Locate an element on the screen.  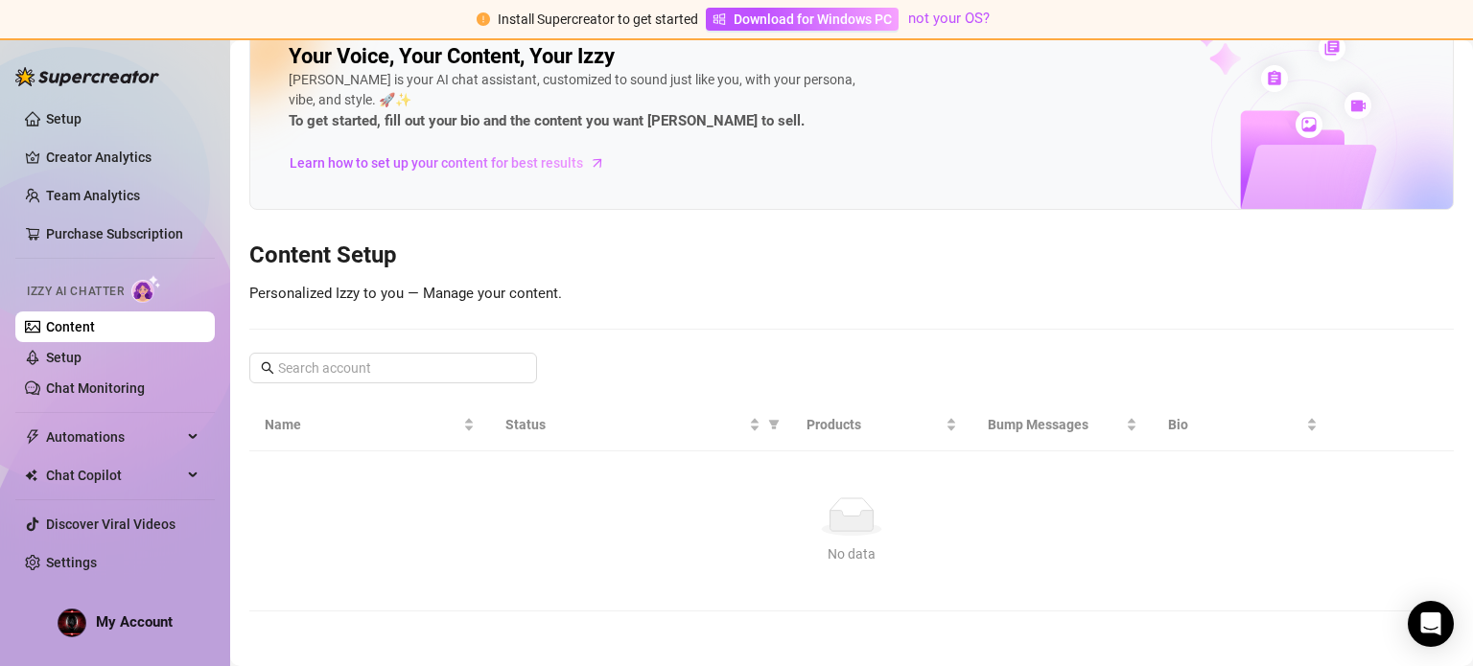
span: thunderbolt is located at coordinates (33, 437).